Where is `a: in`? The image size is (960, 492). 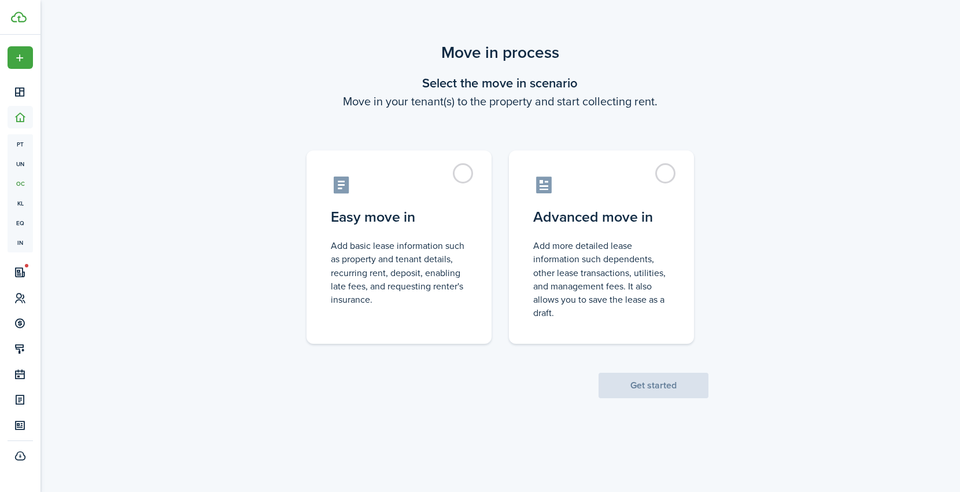
a: in is located at coordinates (20, 242).